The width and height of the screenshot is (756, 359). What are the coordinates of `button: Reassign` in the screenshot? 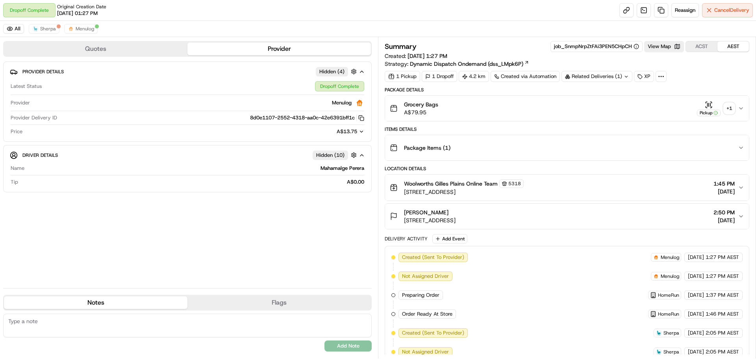 It's located at (685, 10).